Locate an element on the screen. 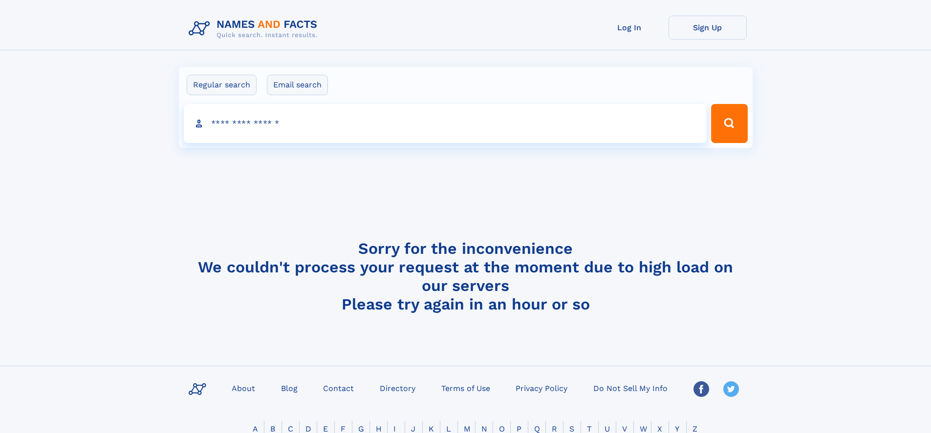 This screenshot has width=931, height=433. a: About is located at coordinates (243, 388).